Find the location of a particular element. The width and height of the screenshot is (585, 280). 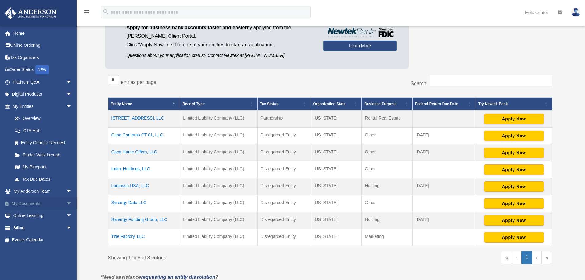

a: Digital Productsarrow_drop_down is located at coordinates (43, 94).